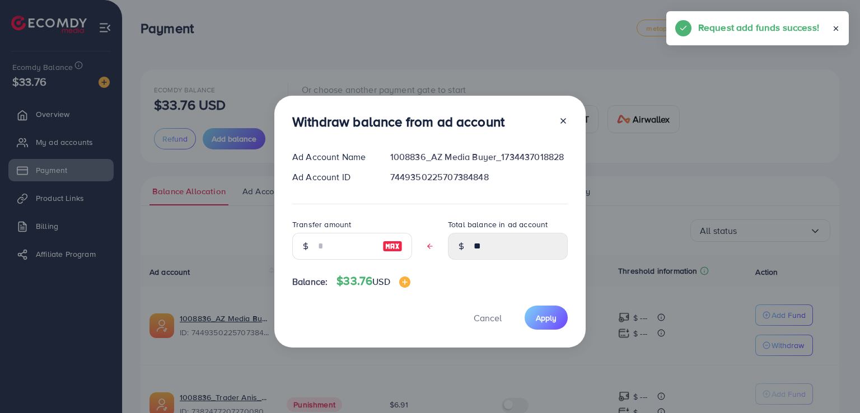 This screenshot has height=413, width=860. I want to click on span: Balance:, so click(310, 282).